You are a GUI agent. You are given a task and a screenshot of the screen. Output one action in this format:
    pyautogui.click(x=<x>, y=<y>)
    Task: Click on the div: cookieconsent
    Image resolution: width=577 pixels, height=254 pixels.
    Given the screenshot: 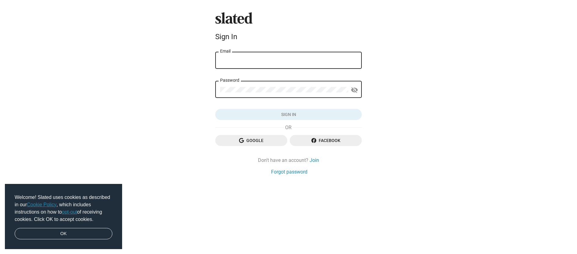 What is the action you would take?
    pyautogui.click(x=64, y=216)
    